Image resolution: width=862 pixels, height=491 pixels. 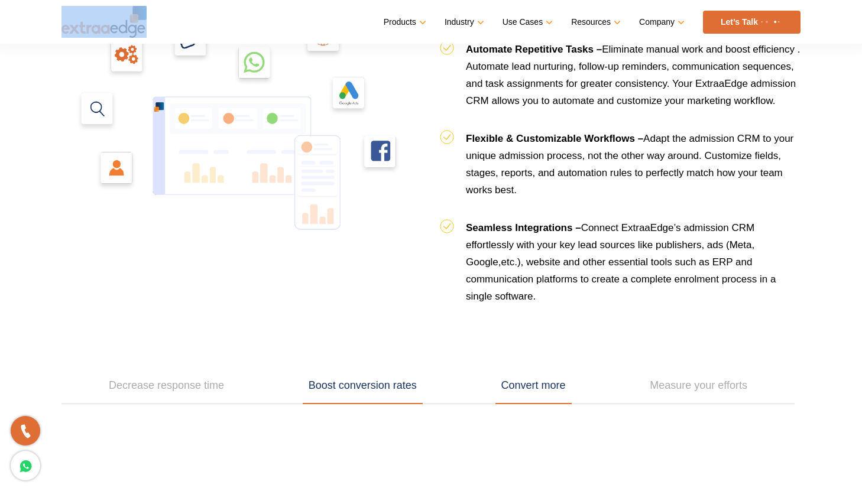 I want to click on a: Decrease response time, so click(x=166, y=386).